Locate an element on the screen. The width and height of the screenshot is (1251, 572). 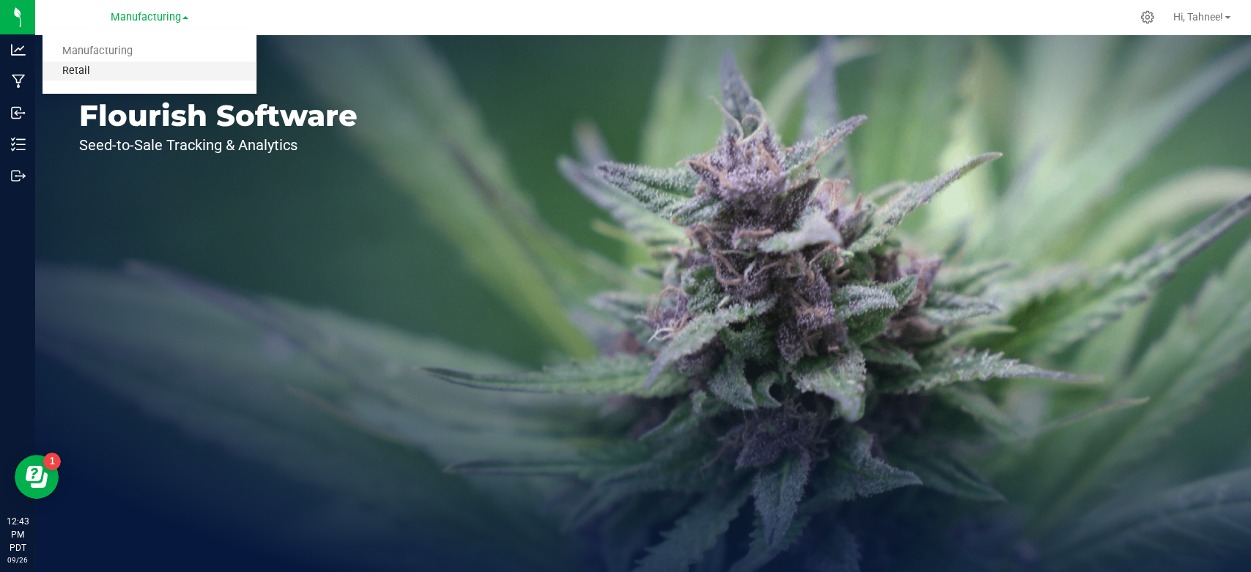
inline-svg: Outbound is located at coordinates (18, 176).